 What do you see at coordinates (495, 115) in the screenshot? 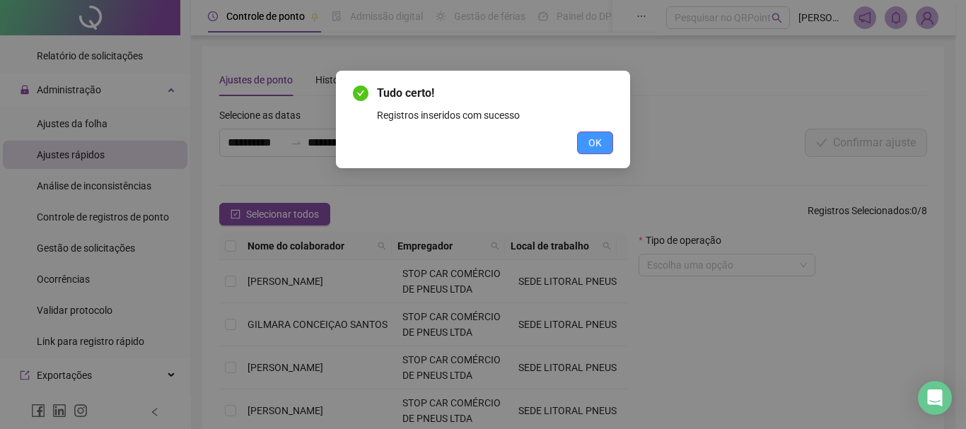
I see `div: Registros inseridos com sucesso` at bounding box center [495, 115].